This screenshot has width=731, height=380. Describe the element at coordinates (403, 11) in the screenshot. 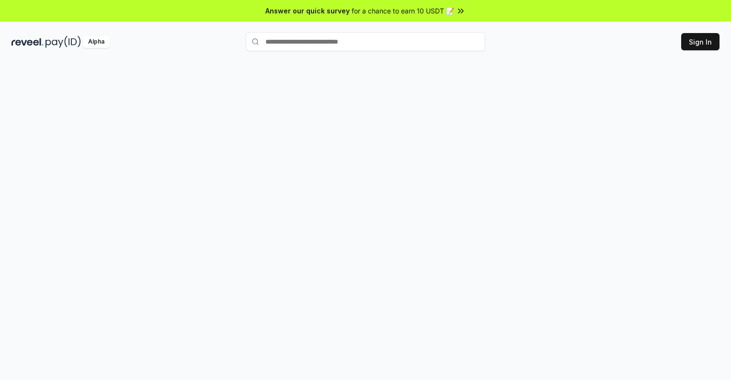

I see `span: for a chance to earn 10 USDT 📝` at that location.